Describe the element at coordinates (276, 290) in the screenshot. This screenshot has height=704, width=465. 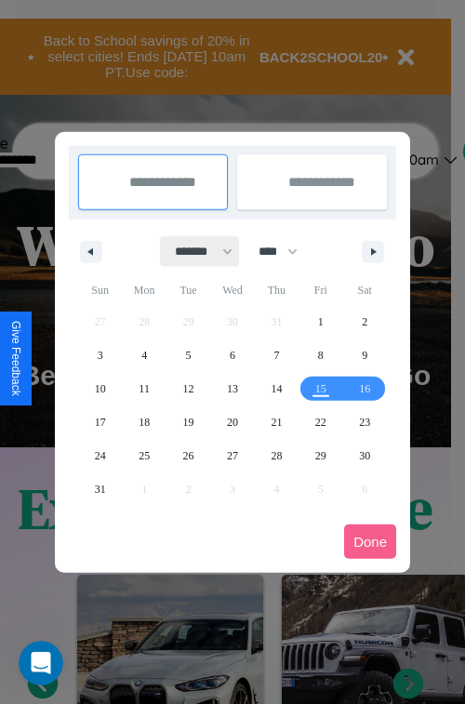
I see `span: Thu` at that location.